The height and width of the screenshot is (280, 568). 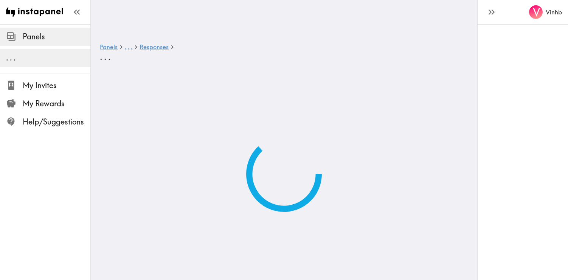 What do you see at coordinates (56, 85) in the screenshot?
I see `span: My Invites` at bounding box center [56, 85].